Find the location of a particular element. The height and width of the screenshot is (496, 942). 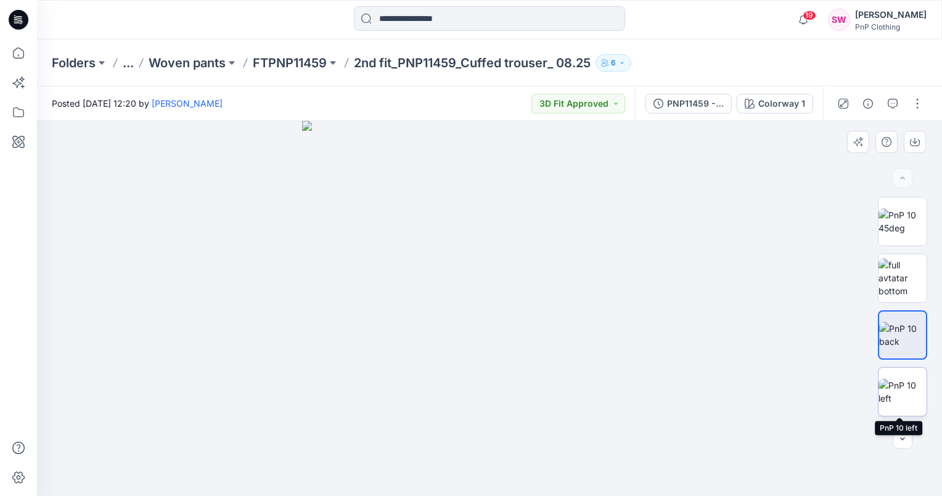

button: Colorway 1 is located at coordinates (775, 104).